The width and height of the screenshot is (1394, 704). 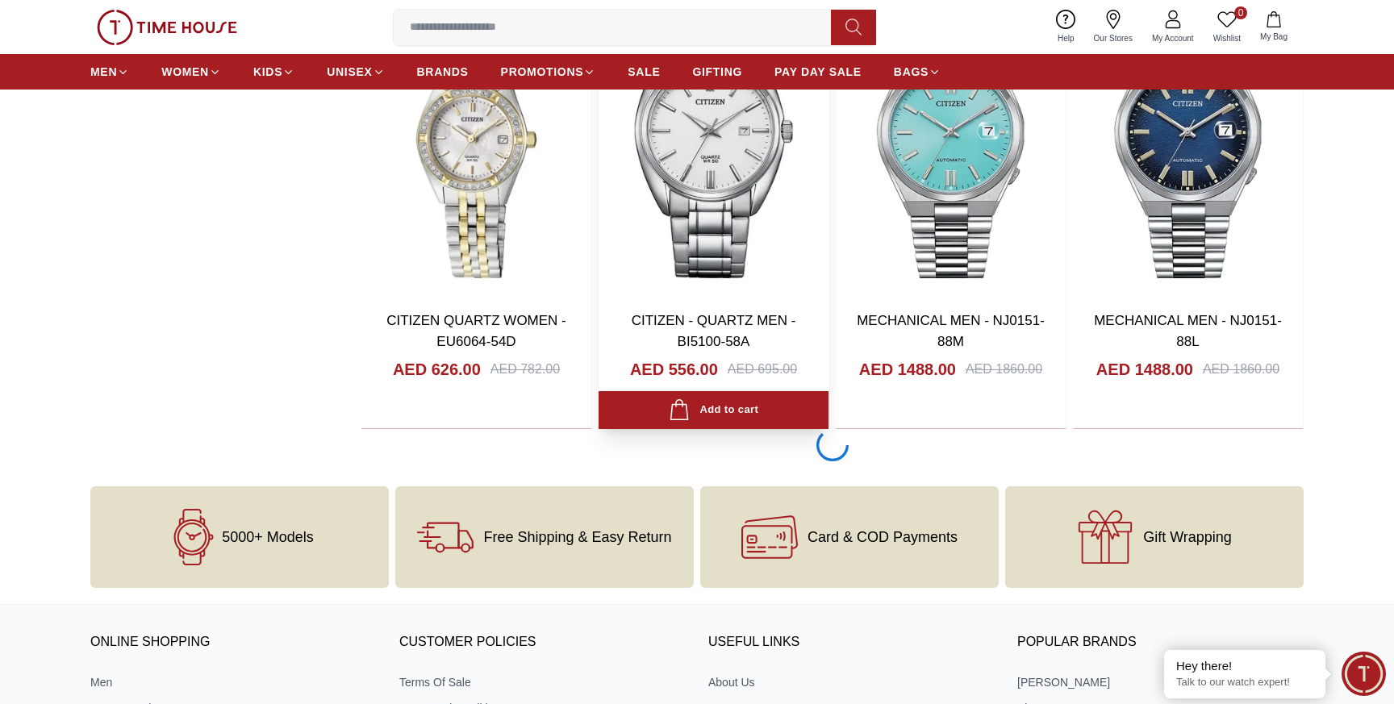 What do you see at coordinates (644, 72) in the screenshot?
I see `span: SALE` at bounding box center [644, 72].